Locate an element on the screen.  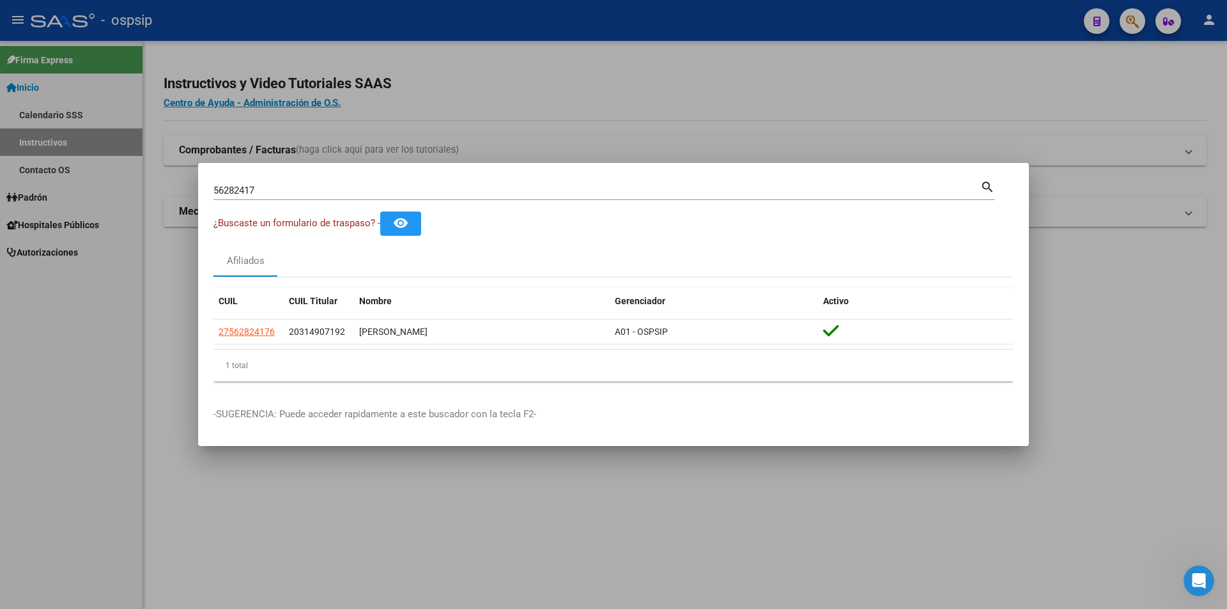
span: 27562824176 is located at coordinates (247, 332).